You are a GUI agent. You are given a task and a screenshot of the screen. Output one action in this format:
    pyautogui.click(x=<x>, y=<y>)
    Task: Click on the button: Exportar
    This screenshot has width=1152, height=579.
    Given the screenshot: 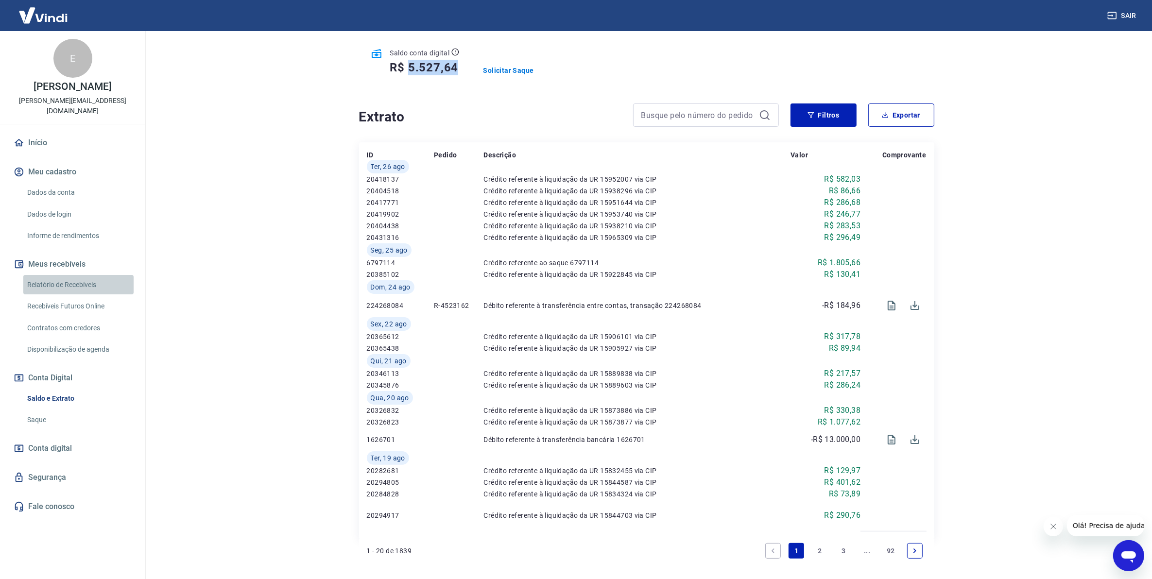 What is the action you would take?
    pyautogui.click(x=901, y=115)
    